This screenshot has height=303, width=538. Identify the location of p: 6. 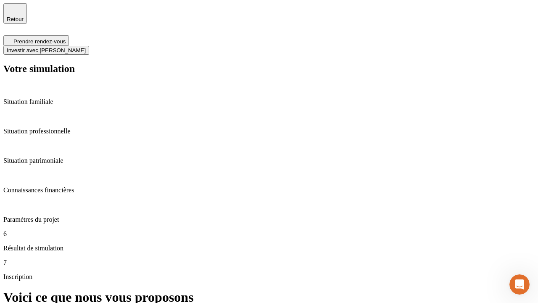
(269, 234).